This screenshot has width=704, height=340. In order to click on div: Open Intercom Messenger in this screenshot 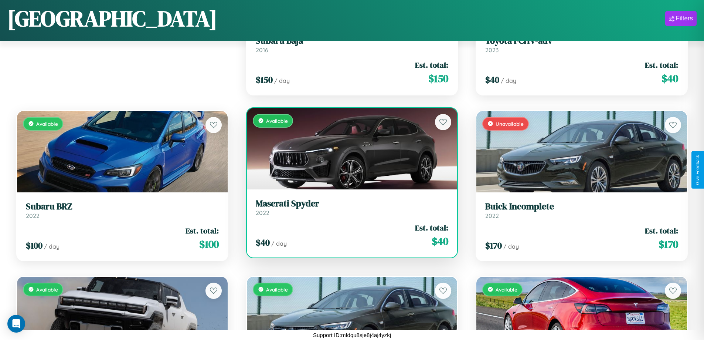, I will do `click(16, 323)`.